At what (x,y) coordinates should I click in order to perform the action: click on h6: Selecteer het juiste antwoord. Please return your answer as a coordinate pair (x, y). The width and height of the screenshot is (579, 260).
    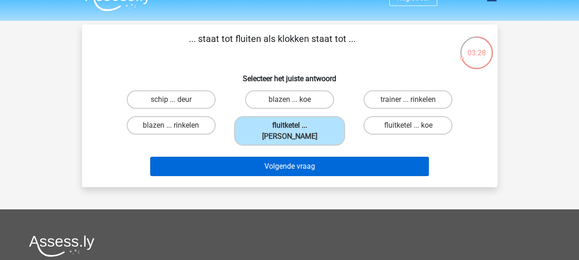
    Looking at the image, I should click on (290, 75).